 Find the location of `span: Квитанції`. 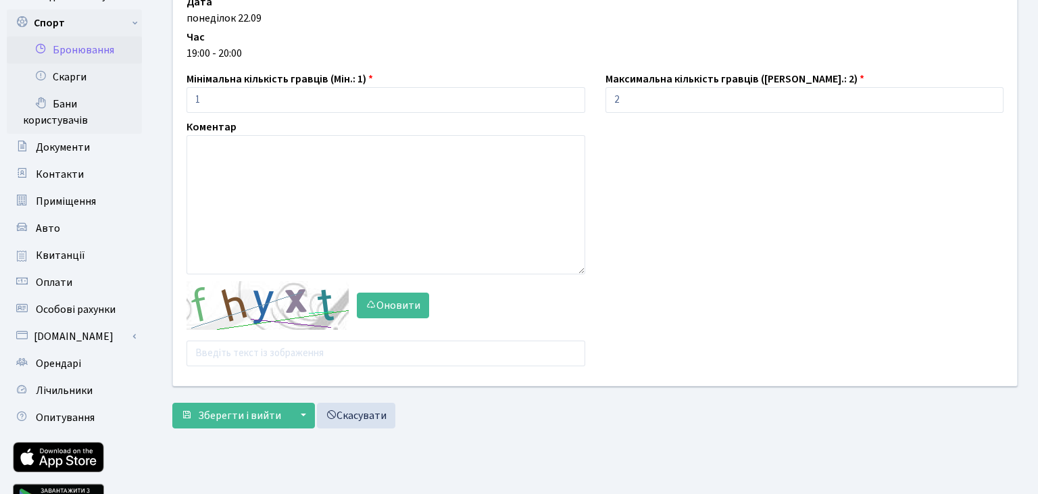

span: Квитанції is located at coordinates (60, 256).